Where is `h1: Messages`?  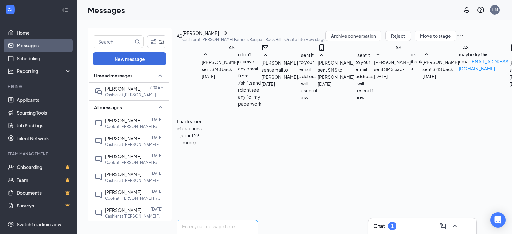
h1: Messages is located at coordinates (106, 10).